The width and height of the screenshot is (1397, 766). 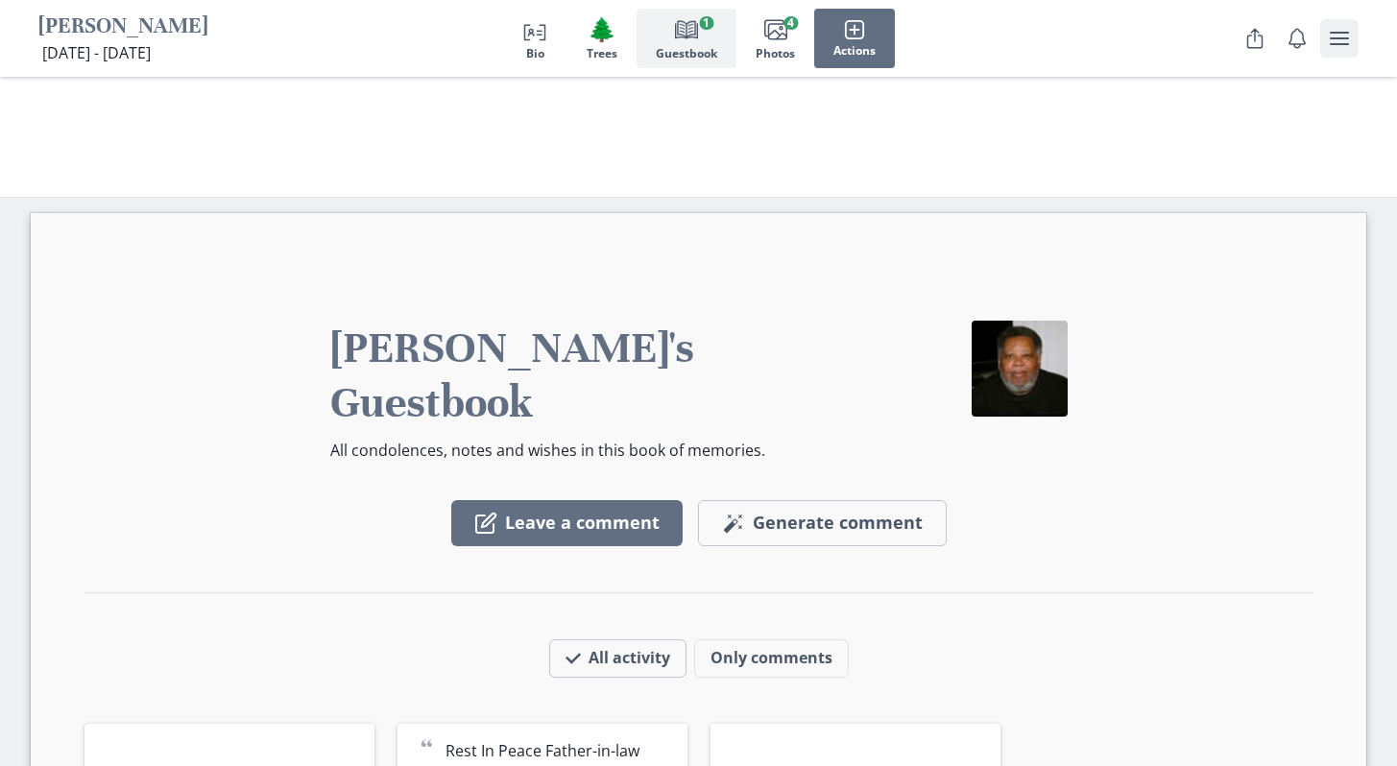 I want to click on button: Guestbook, so click(x=687, y=38).